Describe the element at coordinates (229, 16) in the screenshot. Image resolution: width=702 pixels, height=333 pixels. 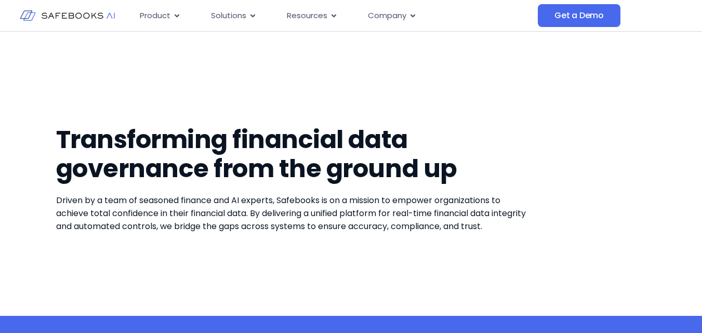
I see `span: Solutions` at that location.